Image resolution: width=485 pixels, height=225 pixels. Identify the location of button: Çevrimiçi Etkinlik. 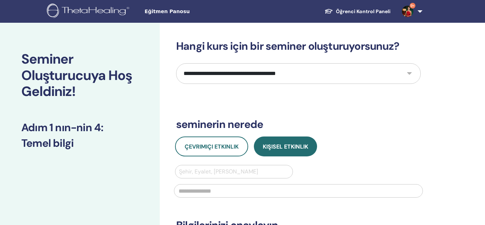
(211, 146).